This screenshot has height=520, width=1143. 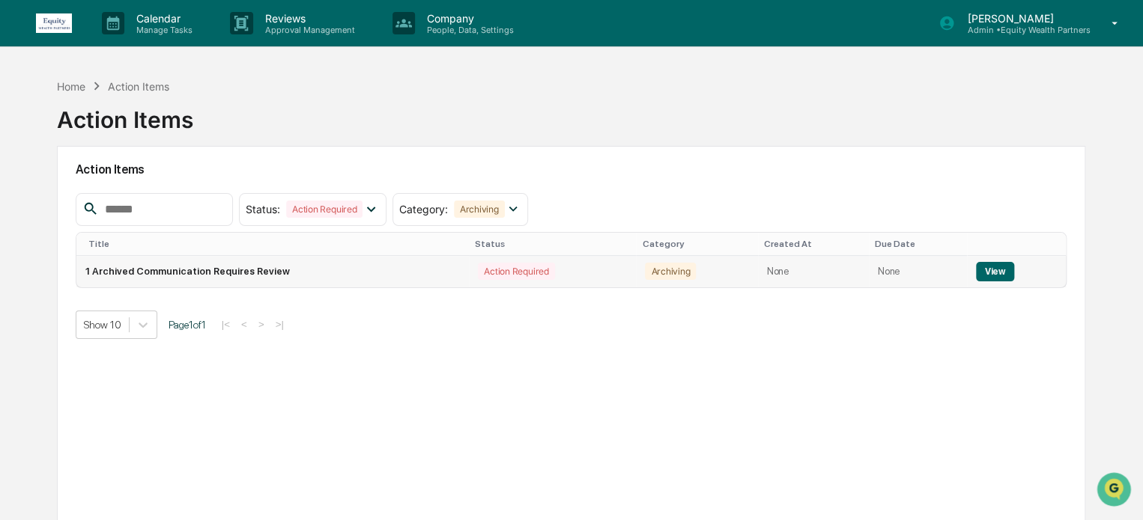 I want to click on div: Title, so click(x=276, y=244).